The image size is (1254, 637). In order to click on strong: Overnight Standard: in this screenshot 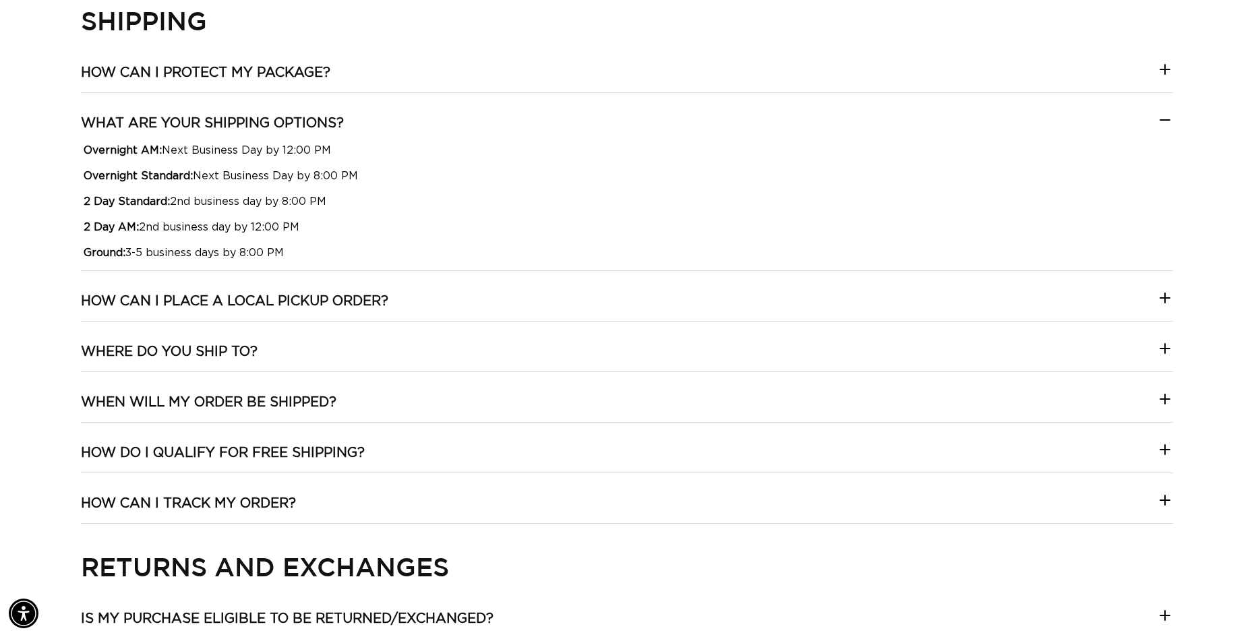, I will do `click(138, 176)`.